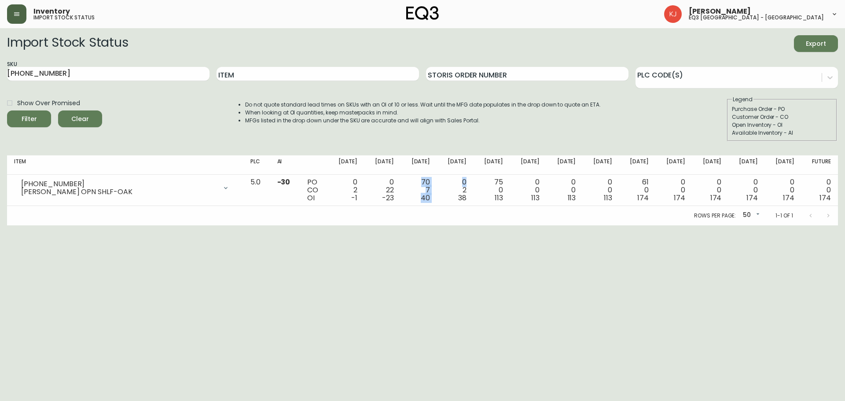 The height and width of the screenshot is (401, 845). What do you see at coordinates (782, 117) in the screenshot?
I see `div: Customer Order - CO` at bounding box center [782, 117].